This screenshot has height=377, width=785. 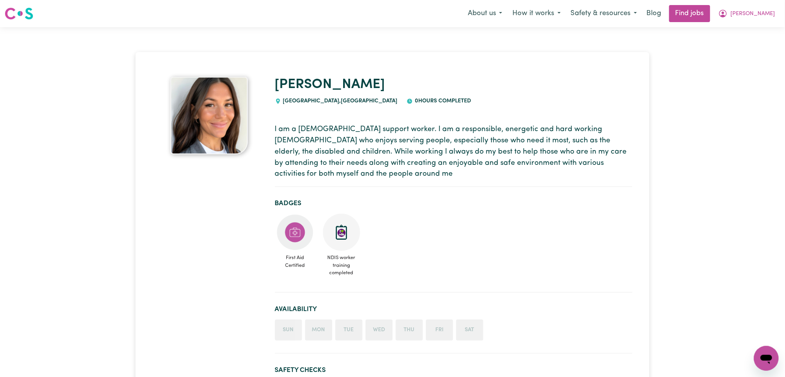 I want to click on li: Unavailable on Friday, so click(x=440, y=330).